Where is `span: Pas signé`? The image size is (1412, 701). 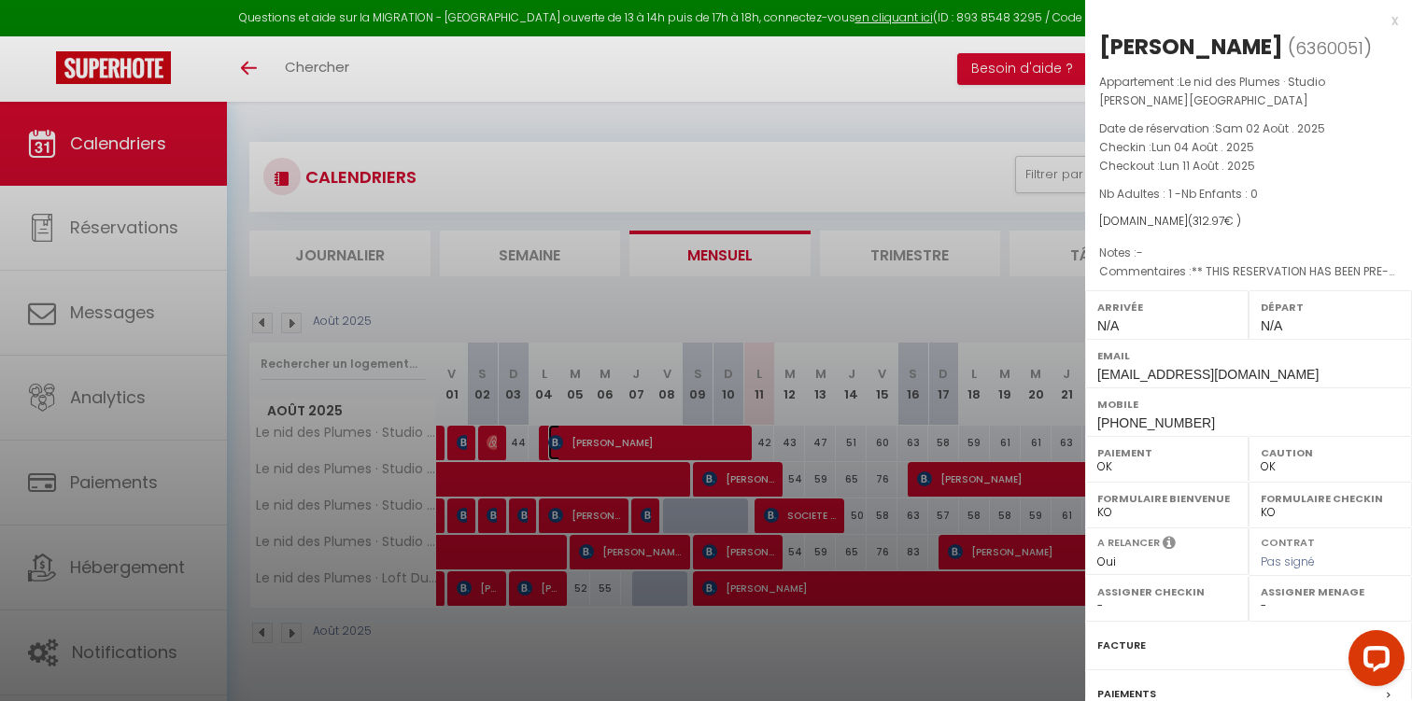 span: Pas signé is located at coordinates (1288, 561).